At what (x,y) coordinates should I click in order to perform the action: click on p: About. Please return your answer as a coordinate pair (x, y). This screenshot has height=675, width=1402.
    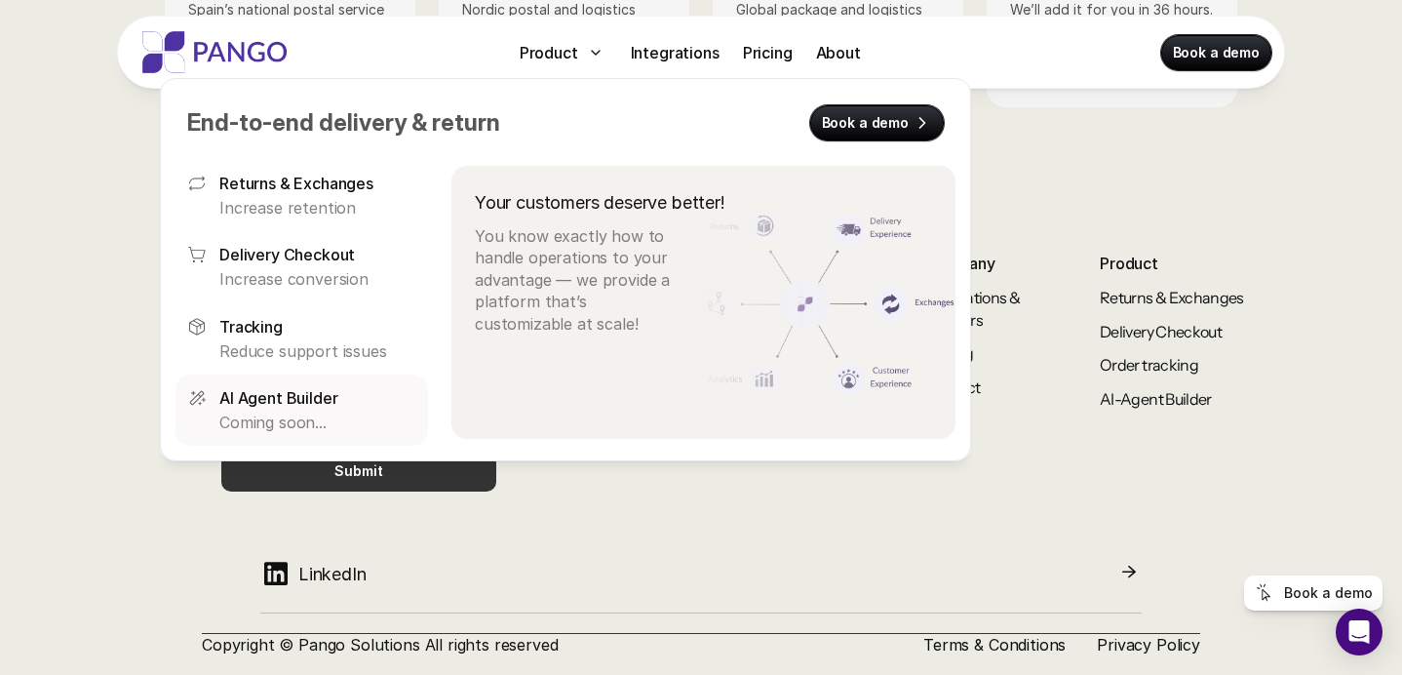
    Looking at the image, I should click on (838, 53).